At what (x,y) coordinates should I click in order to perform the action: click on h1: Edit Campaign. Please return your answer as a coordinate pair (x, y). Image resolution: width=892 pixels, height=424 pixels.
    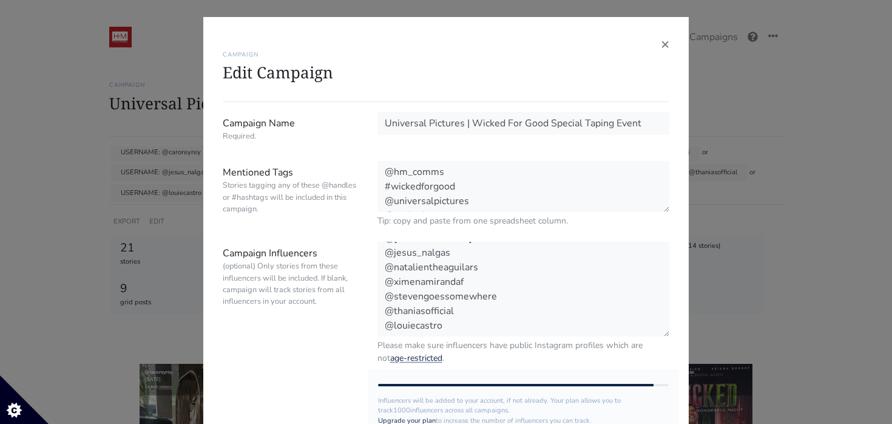
    Looking at the image, I should click on (446, 72).